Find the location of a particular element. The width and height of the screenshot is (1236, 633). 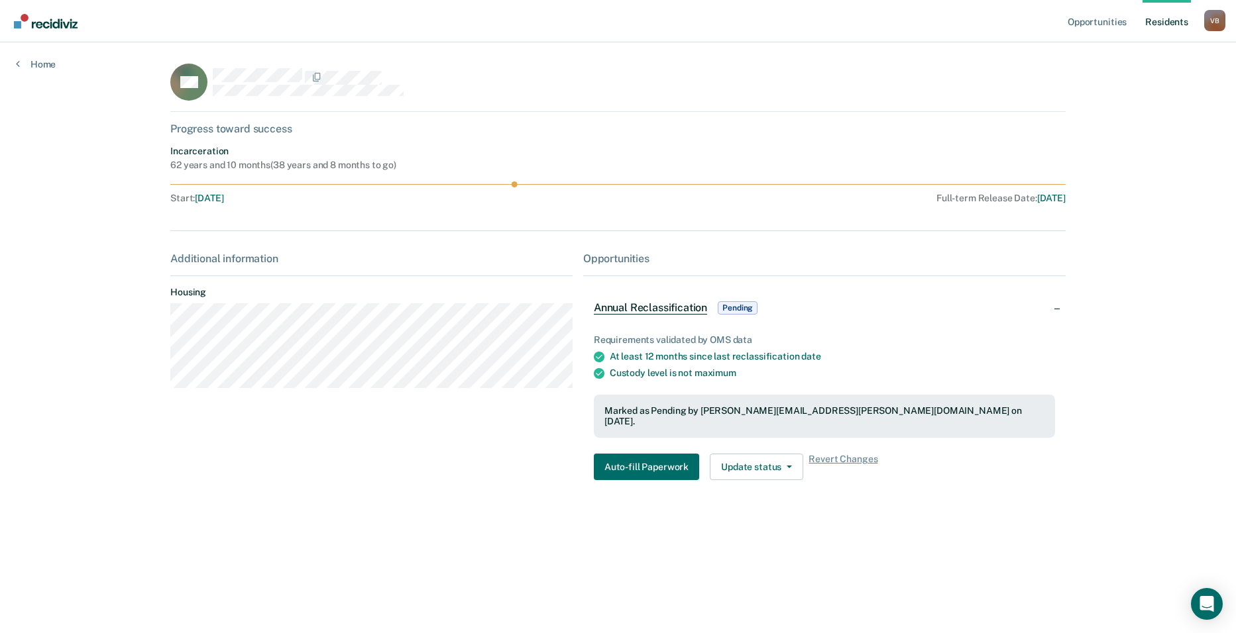

div: Opportunities is located at coordinates (824, 258).